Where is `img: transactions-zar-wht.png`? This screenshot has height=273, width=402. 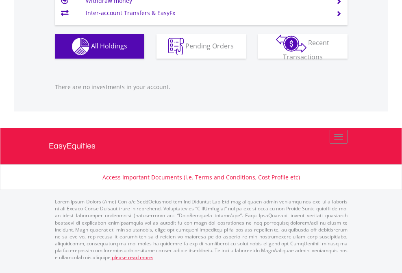
img: transactions-zar-wht.png is located at coordinates (291, 43).